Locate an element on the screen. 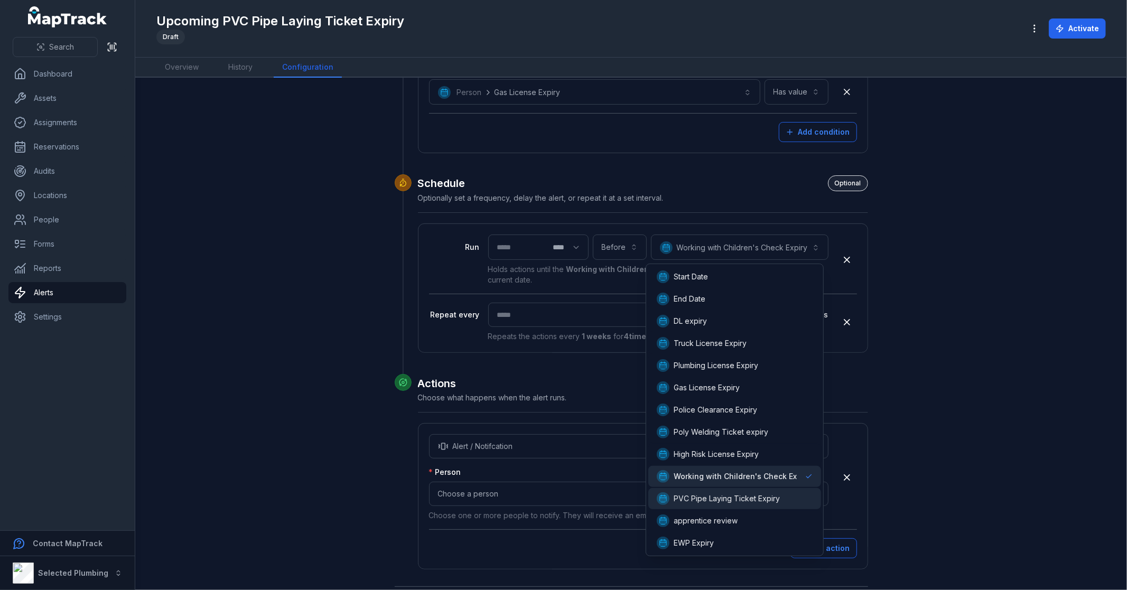 This screenshot has height=590, width=1127. span: EWP Expiry is located at coordinates (694, 543).